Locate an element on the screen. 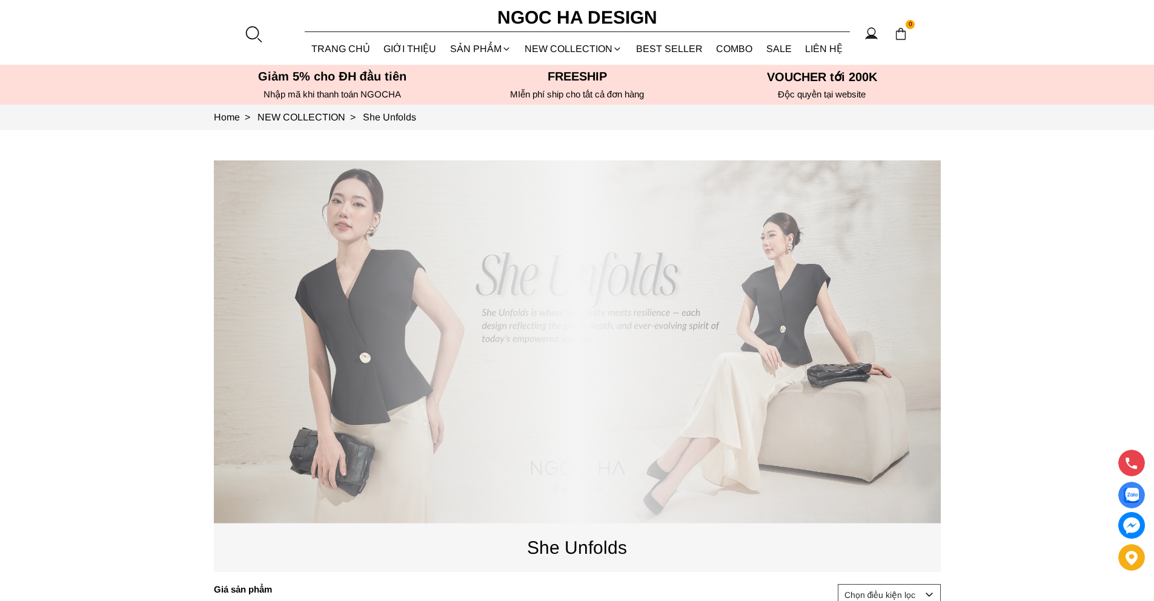 Image resolution: width=1154 pixels, height=601 pixels. a: LIÊN HỆ is located at coordinates (824, 48).